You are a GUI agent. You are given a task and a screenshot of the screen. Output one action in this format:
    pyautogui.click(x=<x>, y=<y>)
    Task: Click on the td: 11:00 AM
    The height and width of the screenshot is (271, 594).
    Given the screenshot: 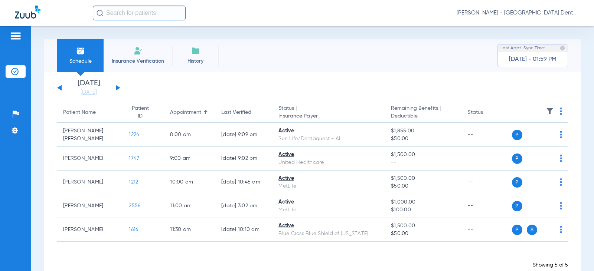 What is the action you would take?
    pyautogui.click(x=190, y=206)
    